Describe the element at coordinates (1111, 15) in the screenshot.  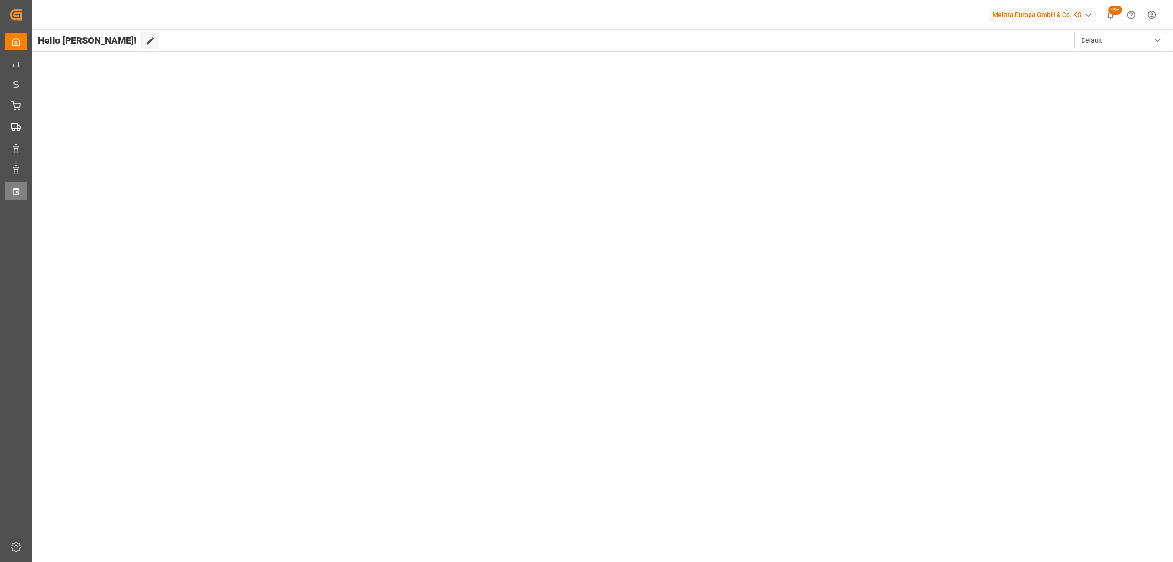
I see `button: show 100 new notifications` at that location.